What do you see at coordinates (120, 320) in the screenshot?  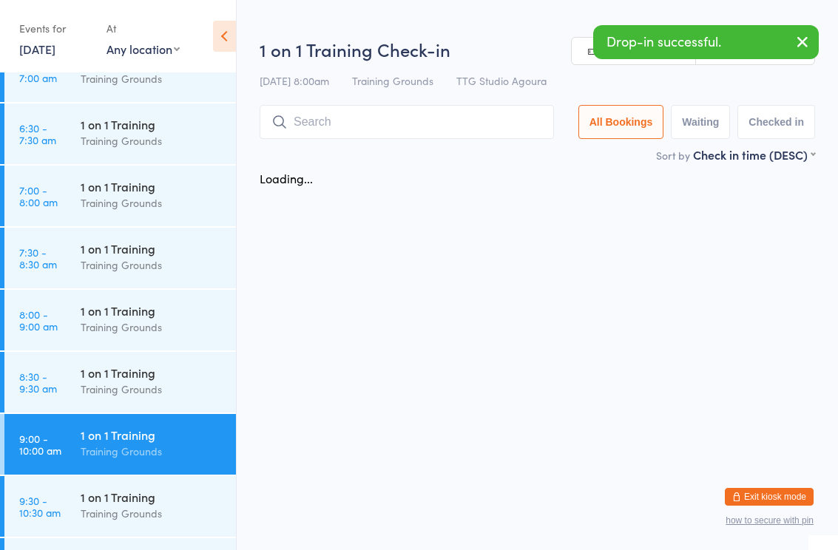 I see `a: 8:00 -9:00 am1 on 1 TrainingTraining Grounds` at bounding box center [120, 320].